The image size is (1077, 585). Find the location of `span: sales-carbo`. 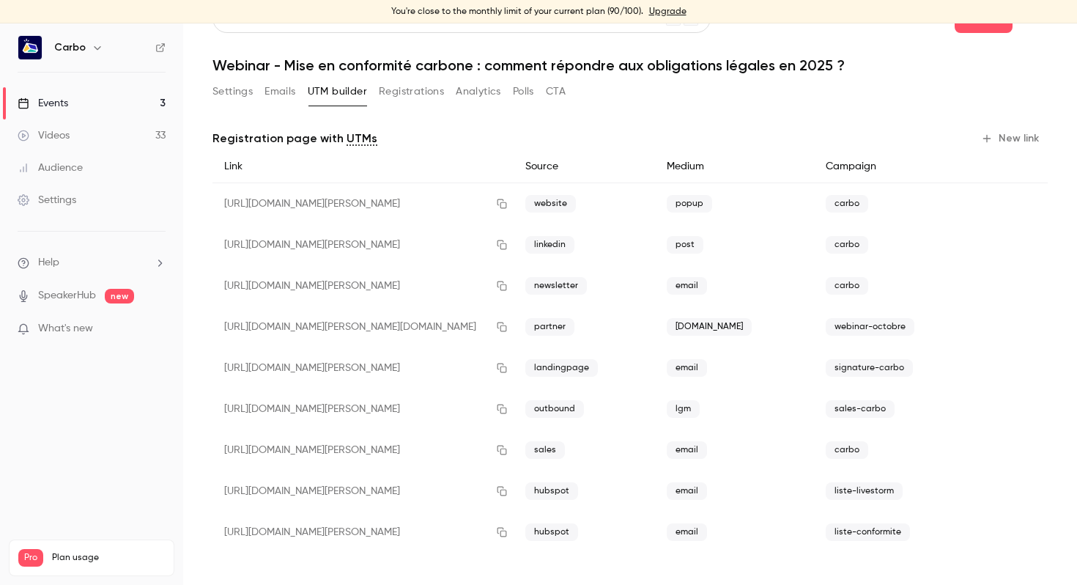

span: sales-carbo is located at coordinates (860, 409).